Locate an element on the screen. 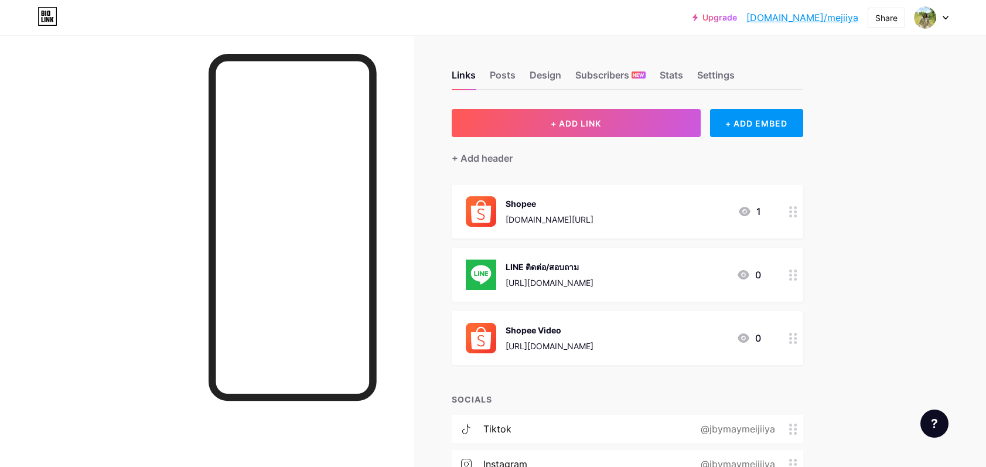 The image size is (986, 467). span: NEW is located at coordinates (638, 75).